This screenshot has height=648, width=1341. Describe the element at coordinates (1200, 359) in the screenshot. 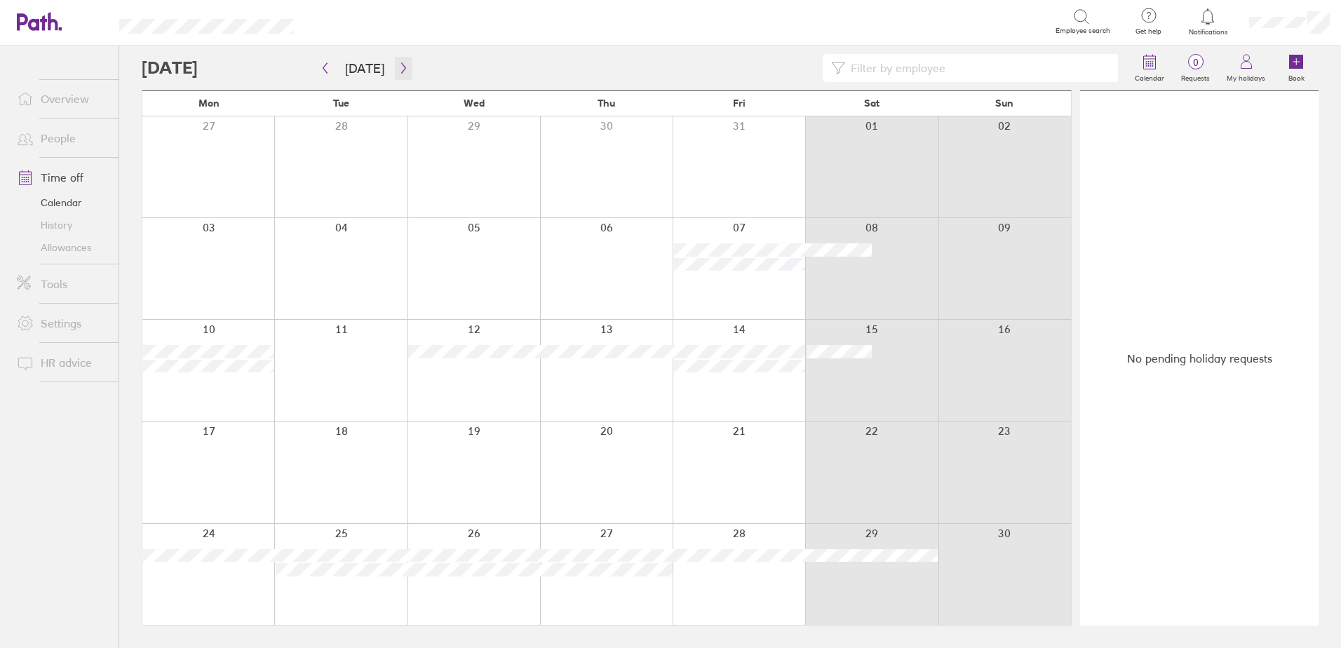

I see `div: No pending holiday requests` at that location.